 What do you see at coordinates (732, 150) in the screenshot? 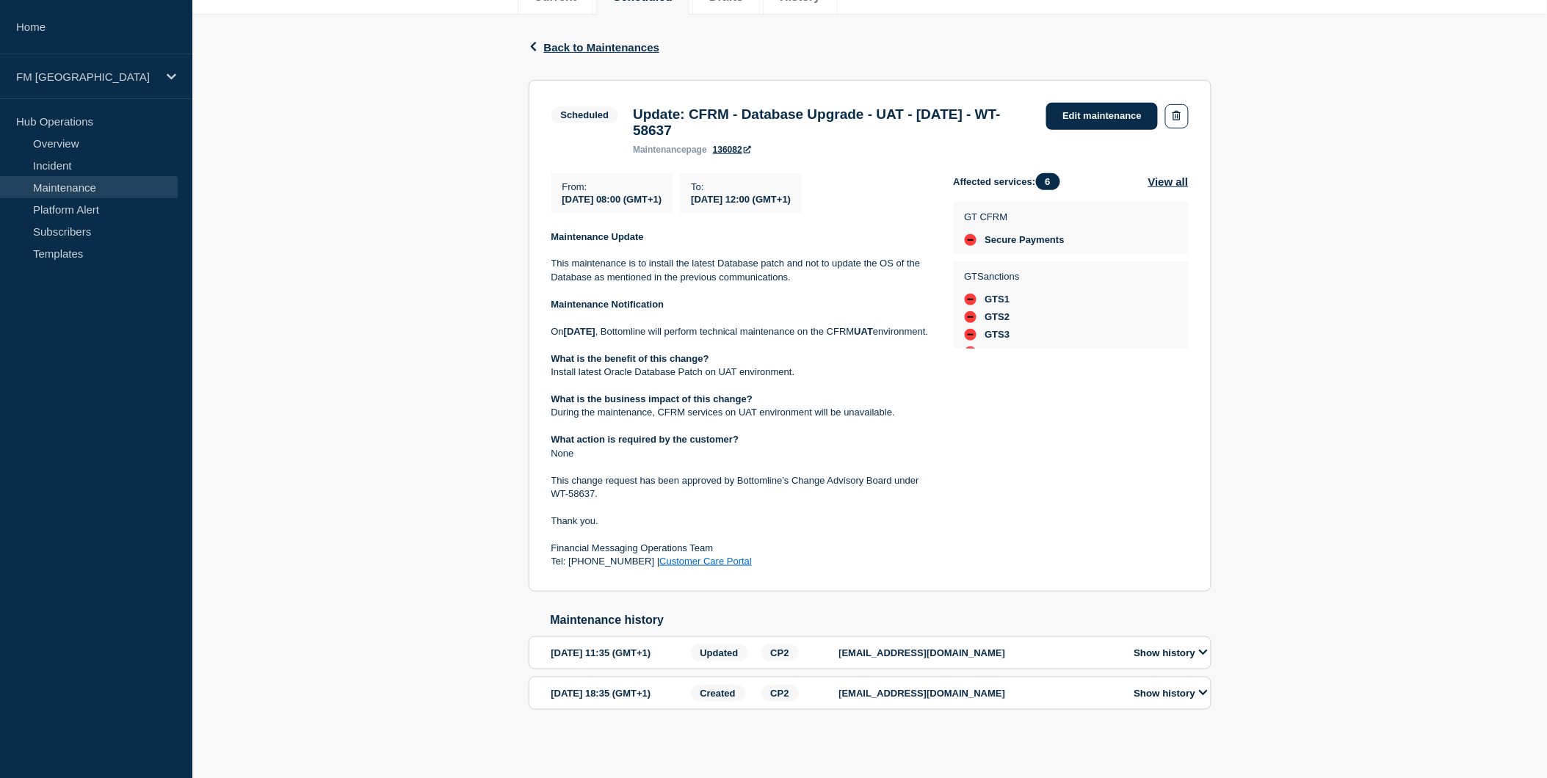
I see `a: 136082` at bounding box center [732, 150].